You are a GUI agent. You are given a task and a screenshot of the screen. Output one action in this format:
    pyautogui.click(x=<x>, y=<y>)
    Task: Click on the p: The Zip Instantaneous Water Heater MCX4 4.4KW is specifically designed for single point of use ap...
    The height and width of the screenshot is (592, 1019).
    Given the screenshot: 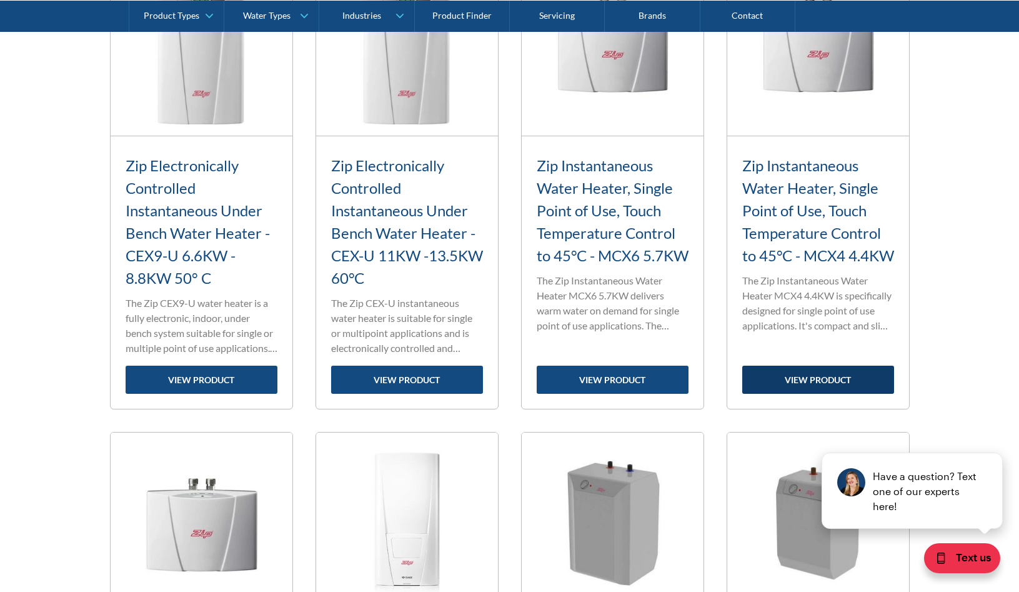 What is the action you would take?
    pyautogui.click(x=818, y=303)
    